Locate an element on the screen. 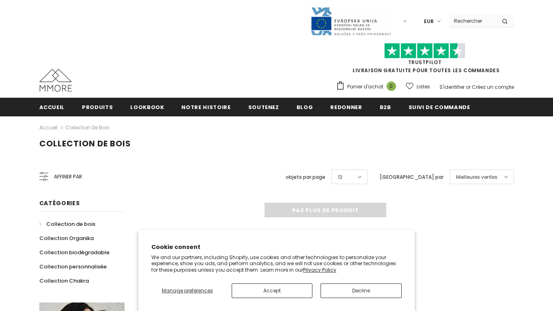 The width and height of the screenshot is (553, 311). span: Produits is located at coordinates (97, 107).